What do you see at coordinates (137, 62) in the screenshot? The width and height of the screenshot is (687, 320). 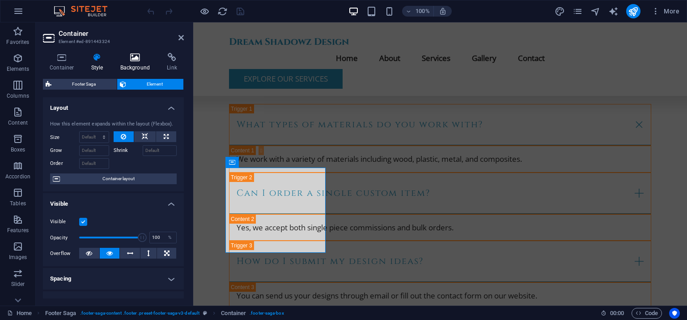 I see `h4: Background` at bounding box center [137, 62].